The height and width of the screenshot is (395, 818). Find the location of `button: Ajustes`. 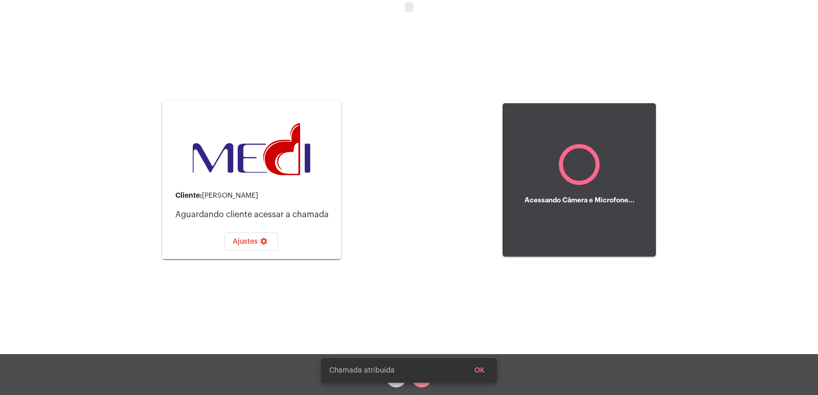

button: Ajustes is located at coordinates (251, 242).